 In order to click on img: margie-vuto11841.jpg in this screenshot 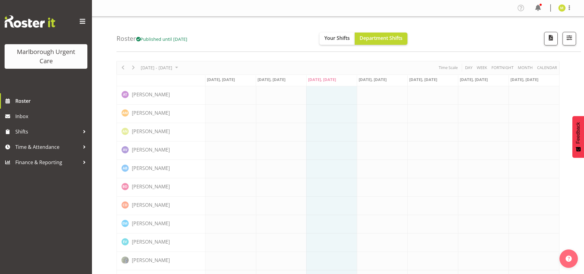, I will do `click(562, 8)`.